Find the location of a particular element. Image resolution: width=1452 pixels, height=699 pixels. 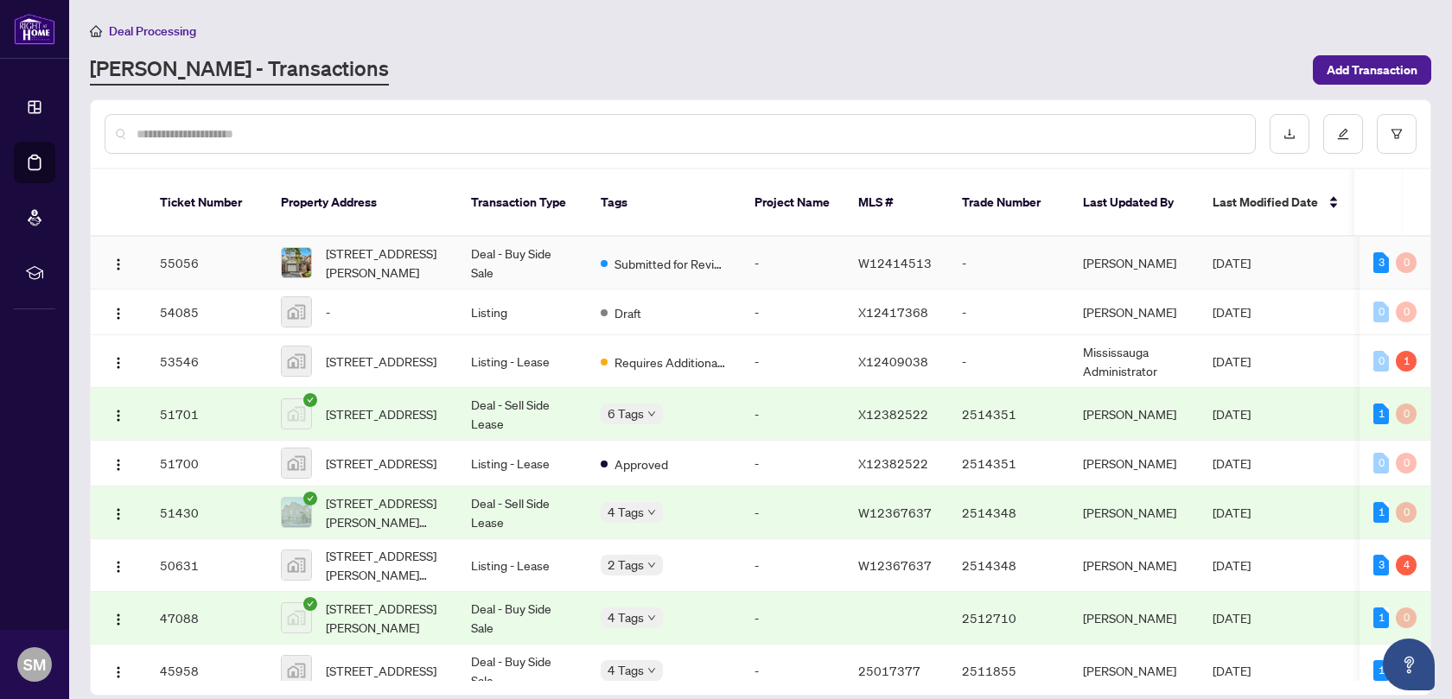

span: edit is located at coordinates (1343, 134).